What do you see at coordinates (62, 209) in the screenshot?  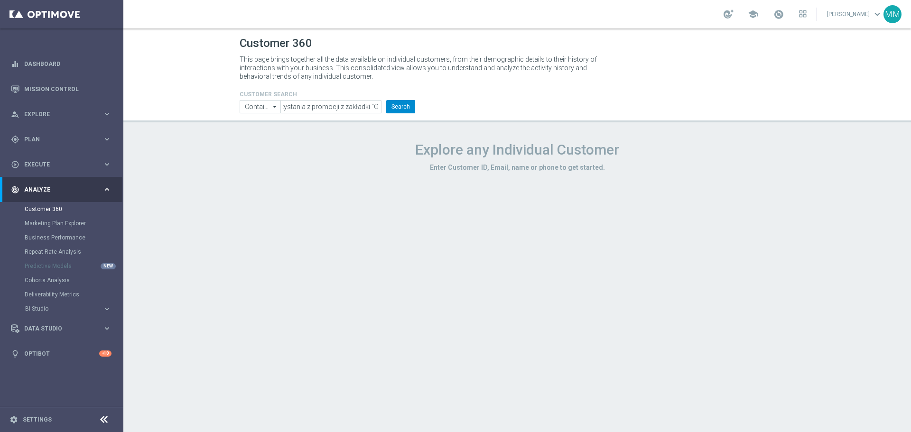 I see `a: Customer 360` at bounding box center [62, 209].